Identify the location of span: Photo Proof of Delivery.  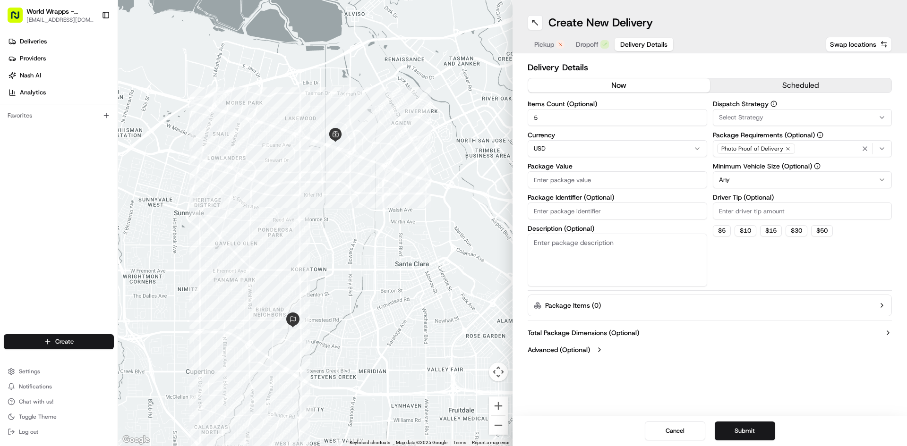
(752, 149).